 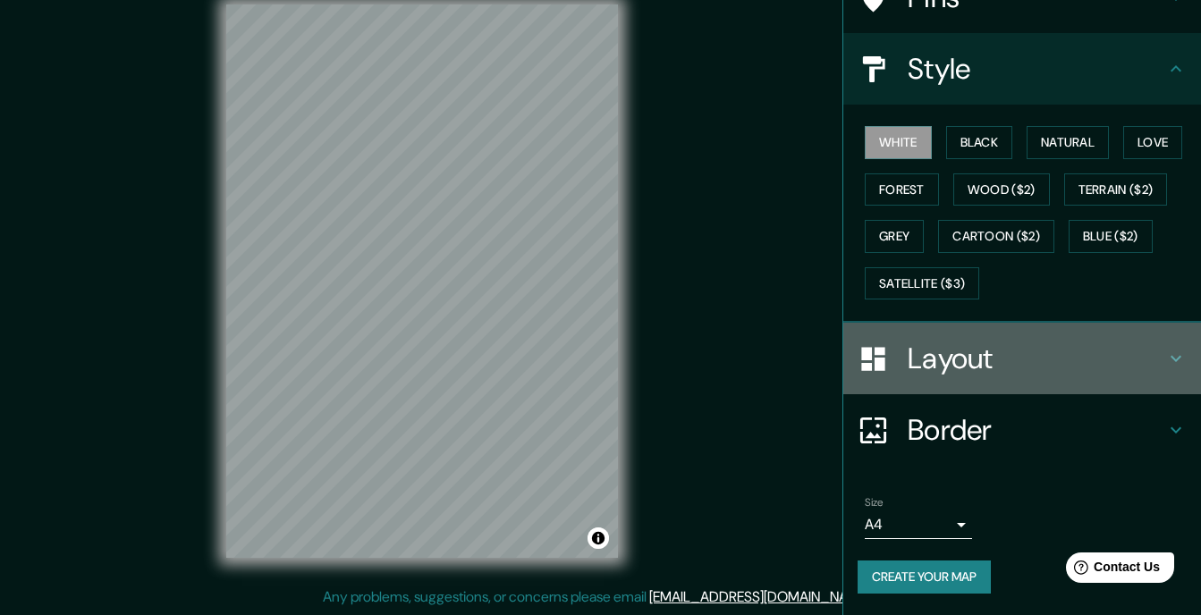 I want to click on div: Style, so click(x=1022, y=69).